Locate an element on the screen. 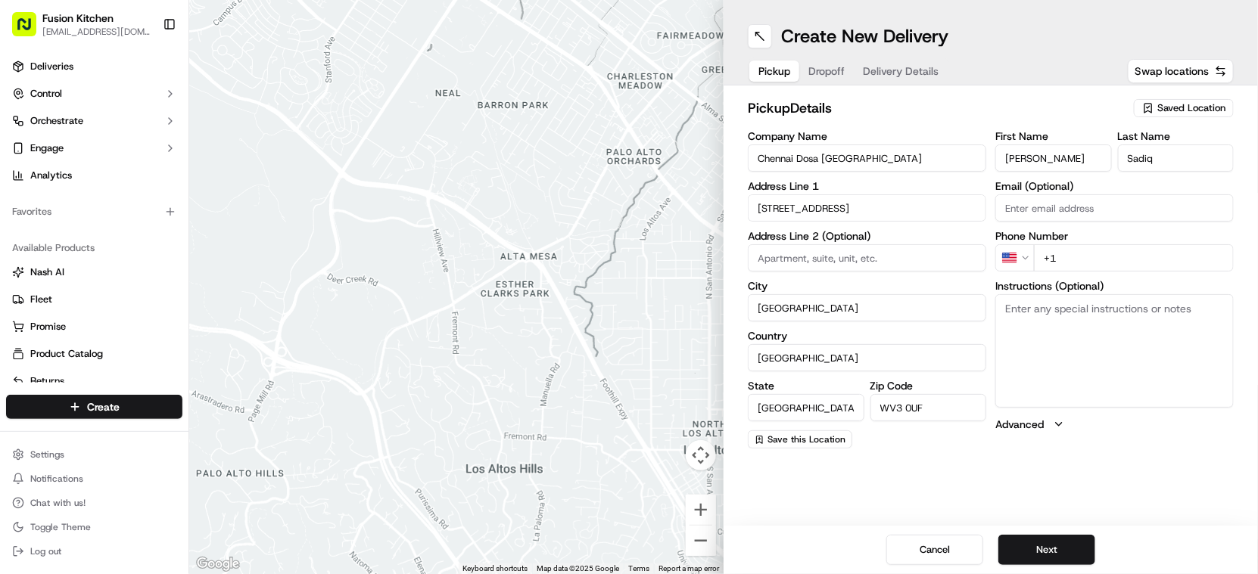 The width and height of the screenshot is (1258, 574). span: Knowledge Base is located at coordinates (73, 346).